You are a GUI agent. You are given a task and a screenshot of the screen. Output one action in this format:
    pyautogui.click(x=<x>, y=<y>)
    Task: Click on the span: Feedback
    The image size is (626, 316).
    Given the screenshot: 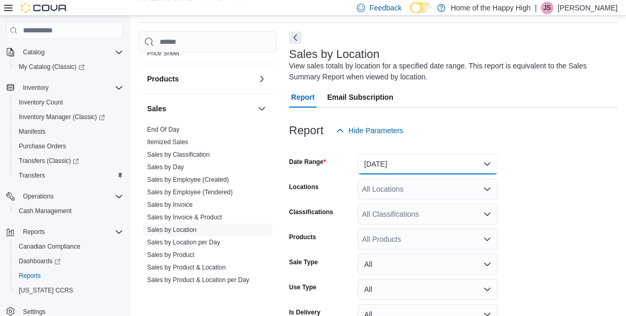 What is the action you would take?
    pyautogui.click(x=385, y=8)
    